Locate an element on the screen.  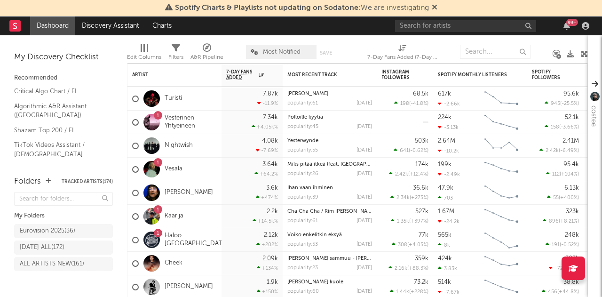
div: 77k is located at coordinates (423, 235).